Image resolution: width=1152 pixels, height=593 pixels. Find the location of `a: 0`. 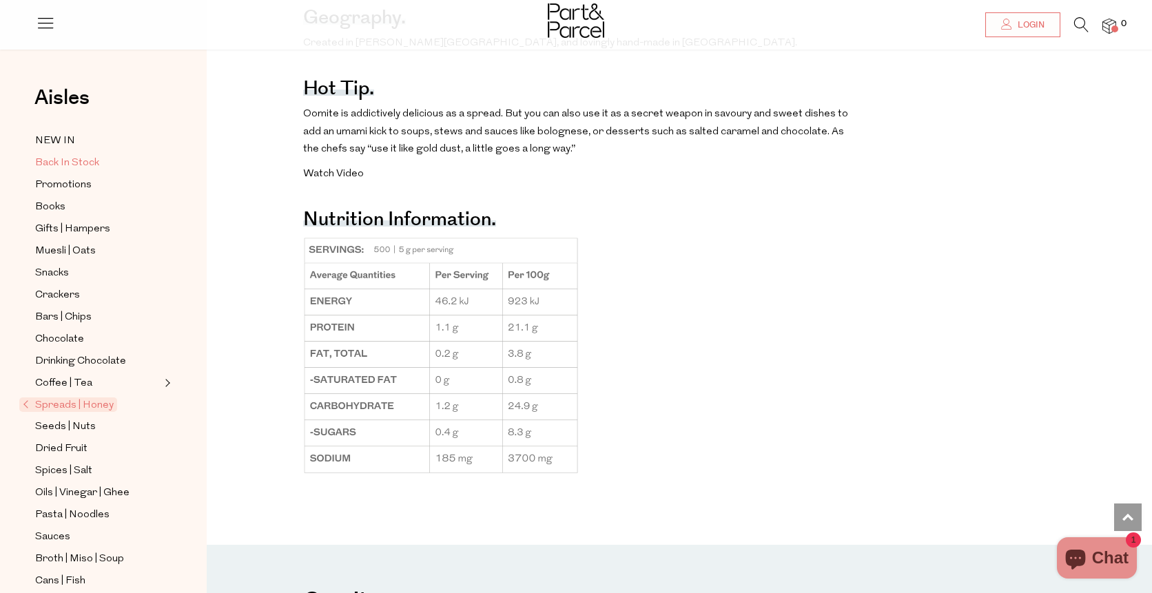

a: 0 is located at coordinates (1109, 25).